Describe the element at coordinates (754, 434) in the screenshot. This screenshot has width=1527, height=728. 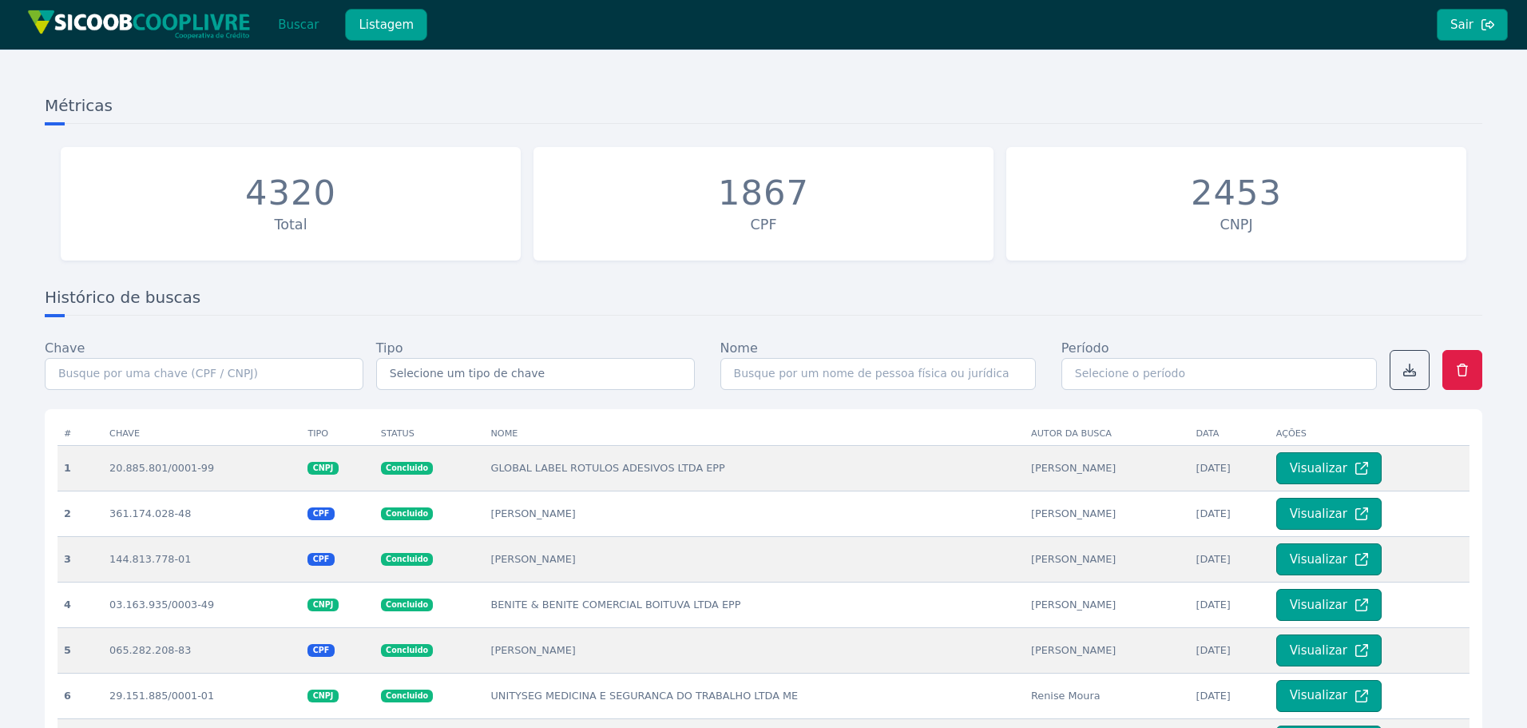
I see `th: Nome` at that location.